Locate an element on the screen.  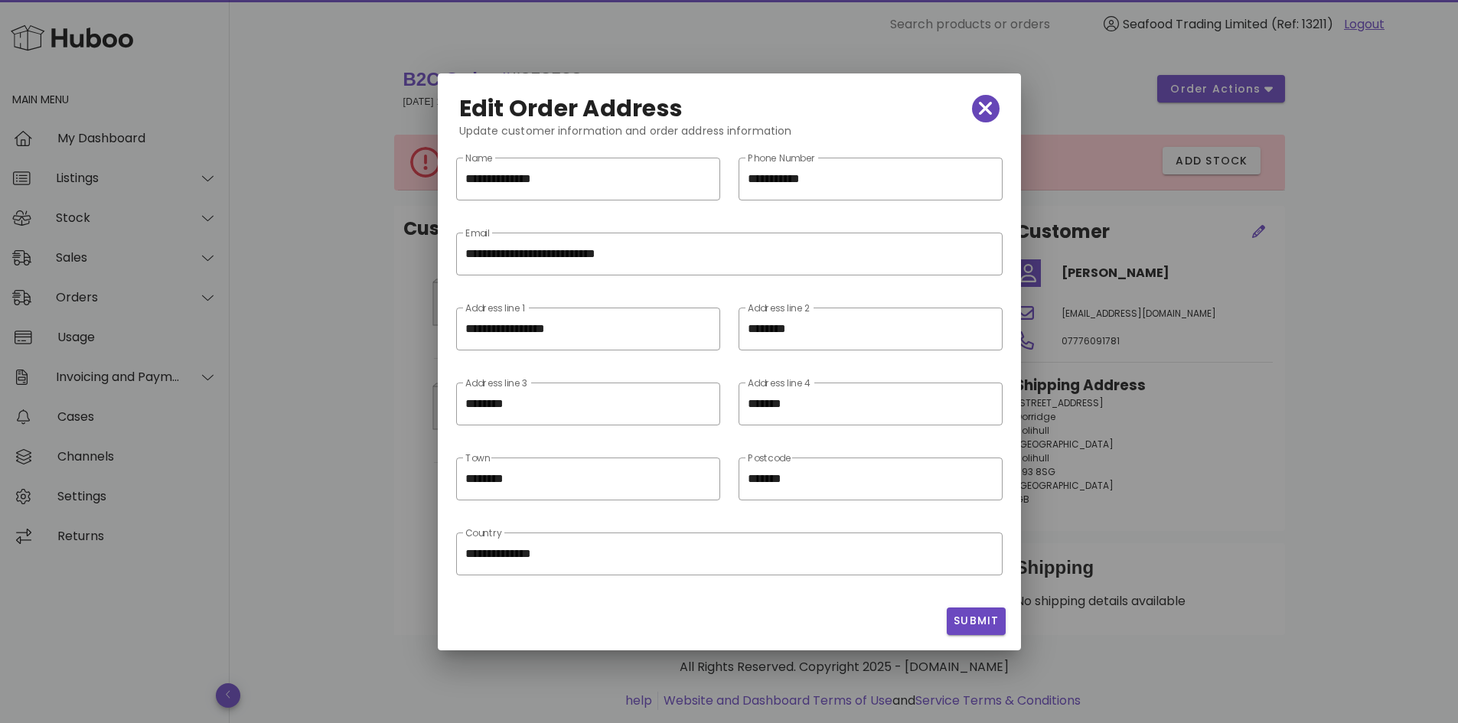
label: Address line 2 is located at coordinates (778, 308).